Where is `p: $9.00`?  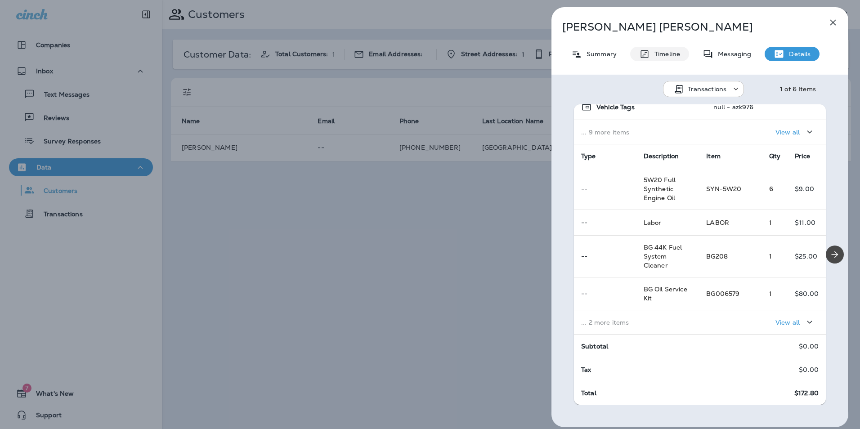
p: $9.00 is located at coordinates (807, 189).